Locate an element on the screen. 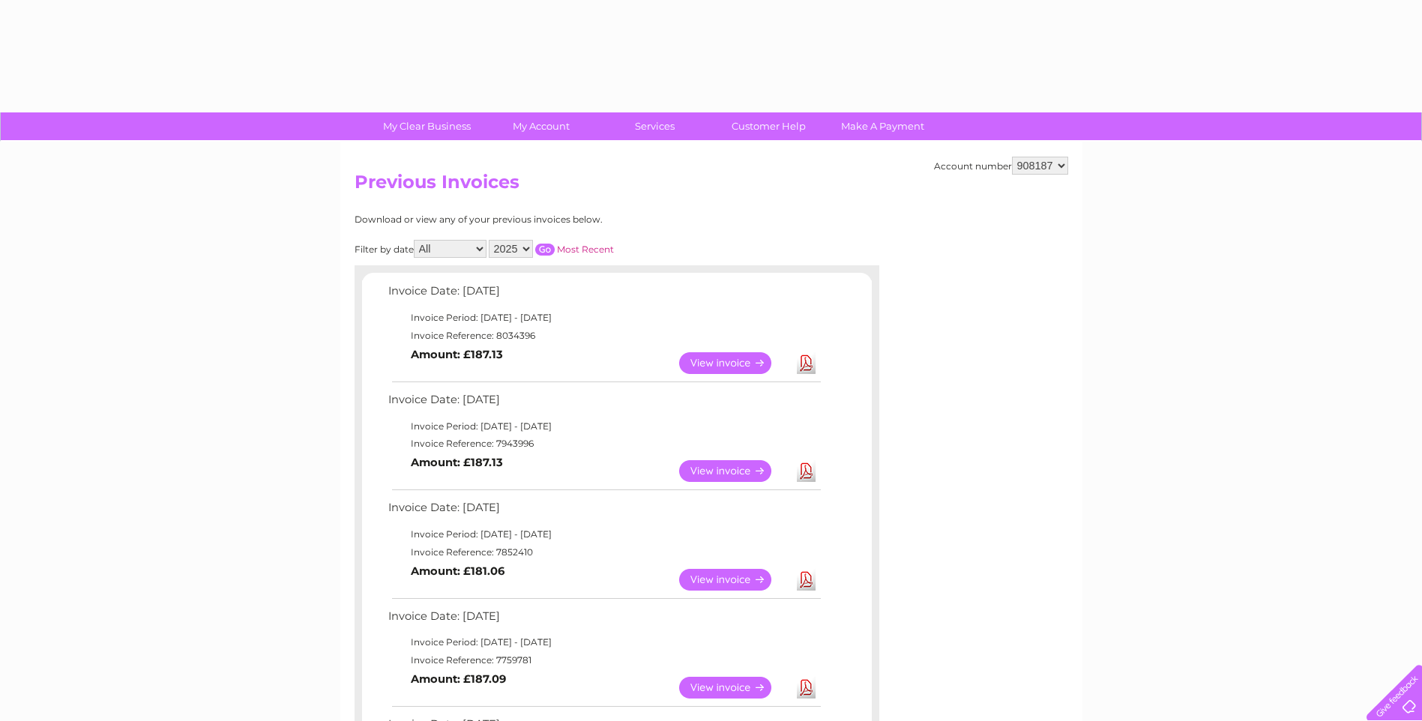 Image resolution: width=1422 pixels, height=721 pixels. td: Invoice Reference: 8034396 is located at coordinates (603, 336).